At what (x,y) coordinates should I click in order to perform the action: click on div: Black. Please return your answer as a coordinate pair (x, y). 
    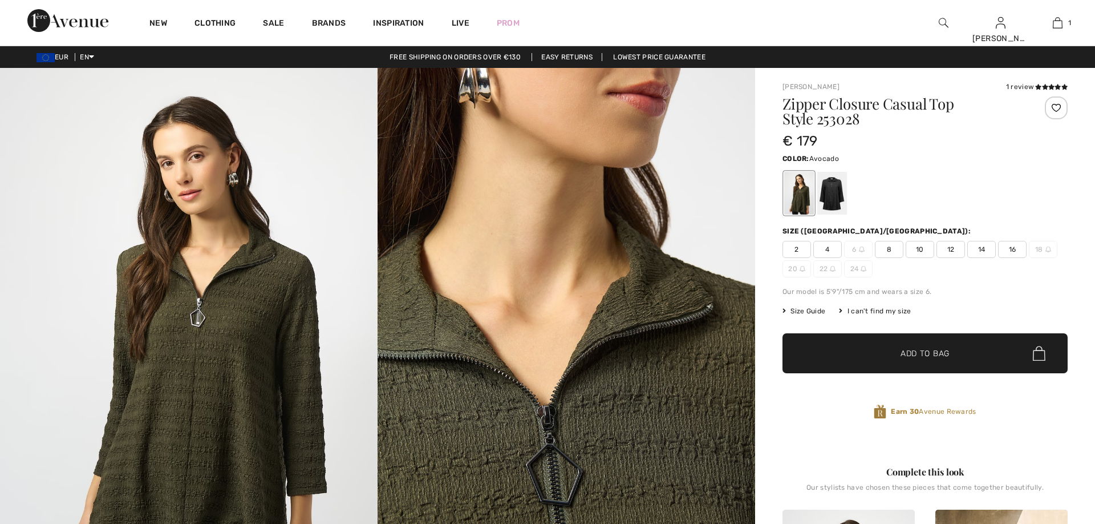
    Looking at the image, I should click on (832, 193).